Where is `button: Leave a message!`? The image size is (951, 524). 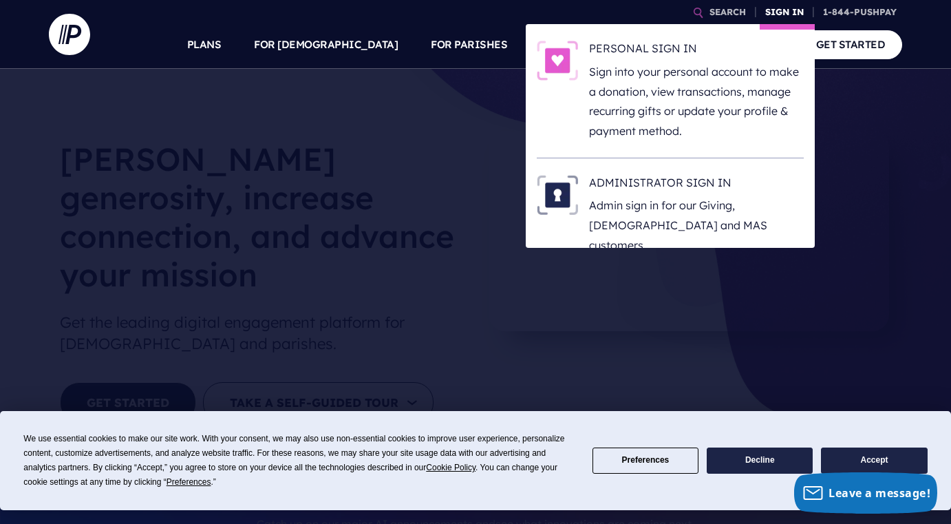
button: Leave a message! is located at coordinates (866, 493).